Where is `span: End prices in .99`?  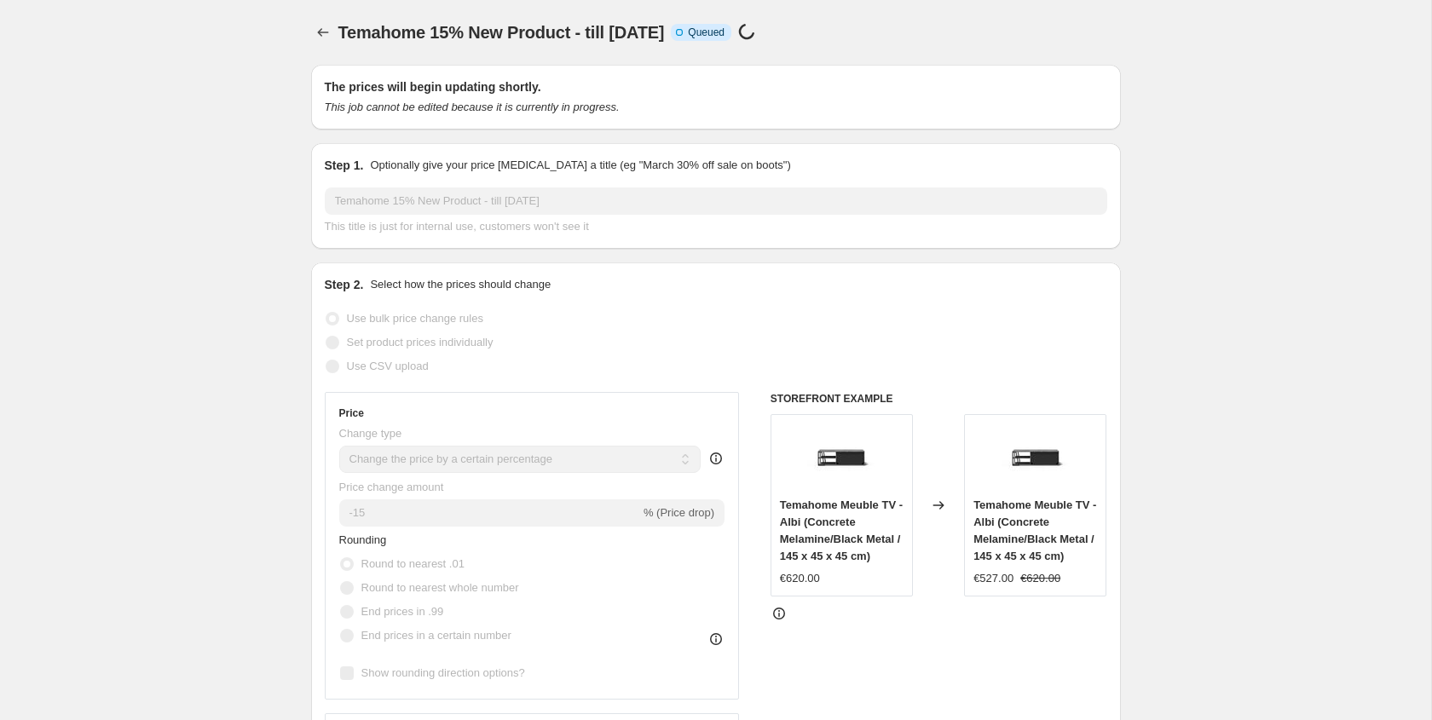
span: End prices in .99 is located at coordinates (402, 611).